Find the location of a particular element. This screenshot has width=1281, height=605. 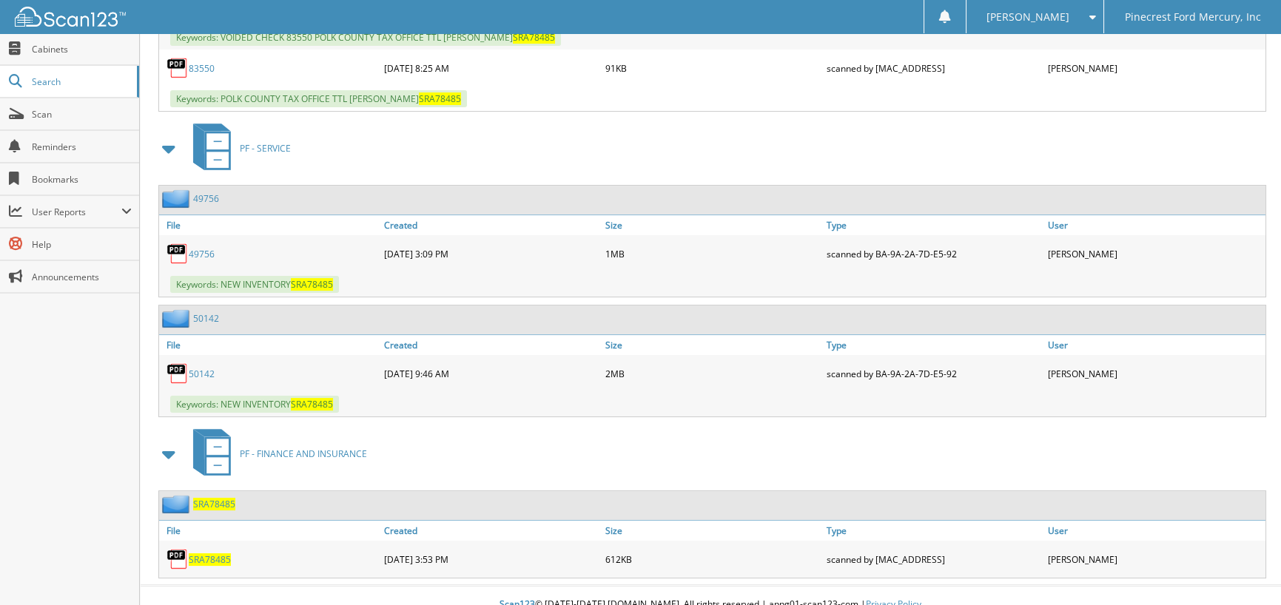

img: scan123-logo-white.svg is located at coordinates (70, 16).